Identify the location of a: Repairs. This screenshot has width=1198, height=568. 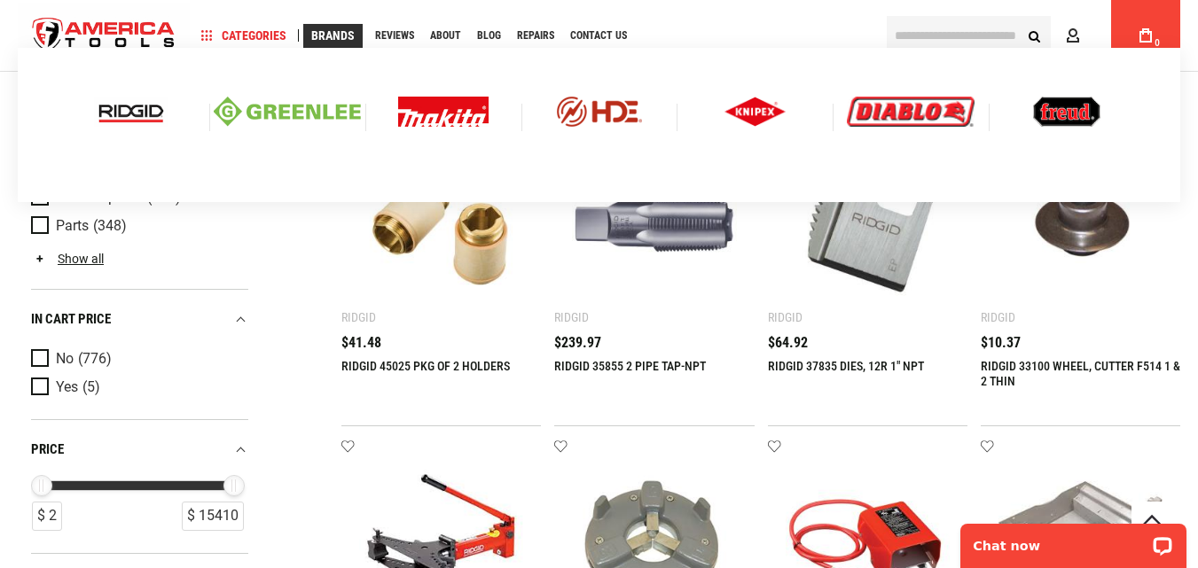
(536, 35).